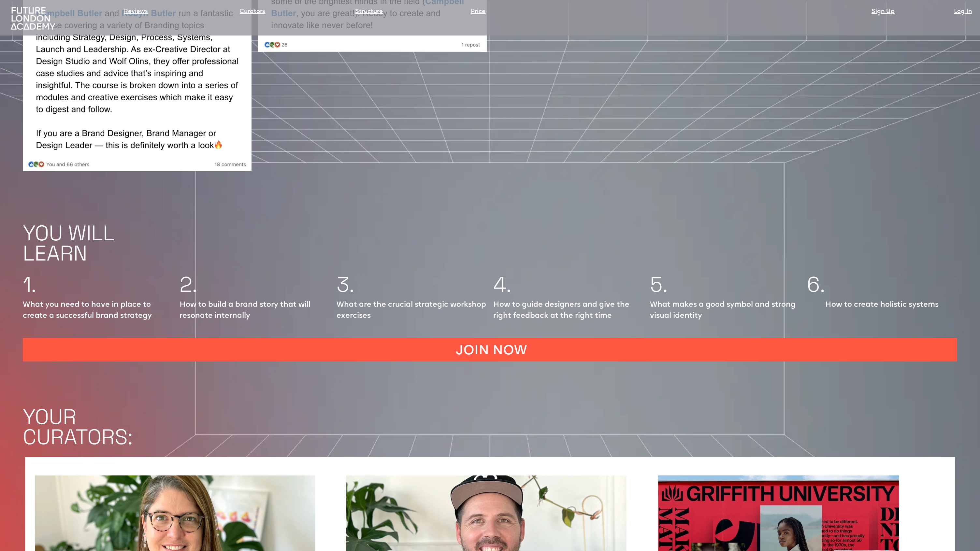  Describe the element at coordinates (963, 12) in the screenshot. I see `a: Log In` at that location.